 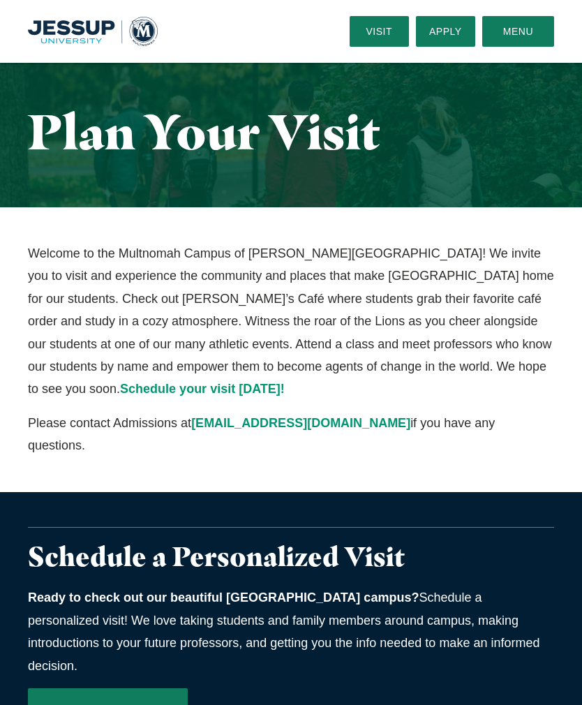 I want to click on a: Visit, so click(x=379, y=31).